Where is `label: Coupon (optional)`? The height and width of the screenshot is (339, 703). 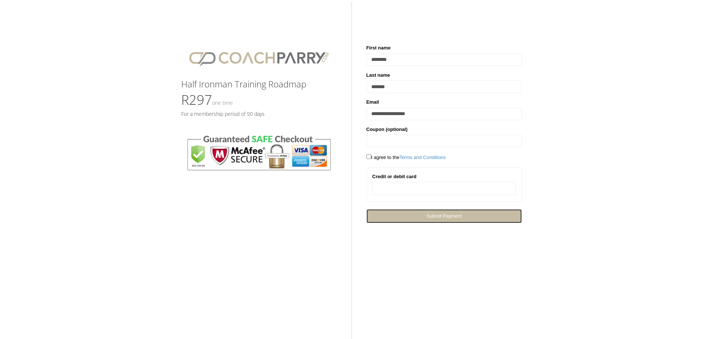
label: Coupon (optional) is located at coordinates (387, 129).